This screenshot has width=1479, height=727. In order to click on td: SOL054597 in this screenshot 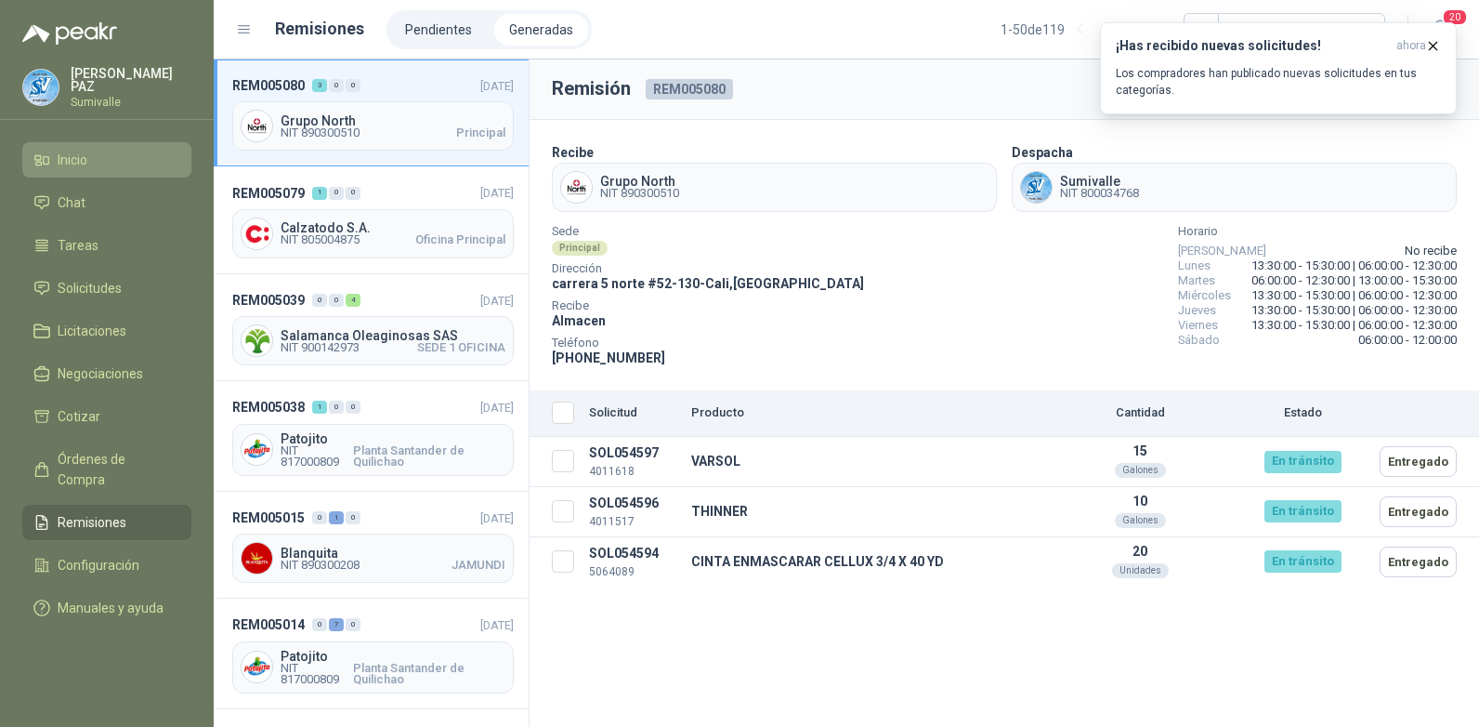, I will do `click(633, 462)`.